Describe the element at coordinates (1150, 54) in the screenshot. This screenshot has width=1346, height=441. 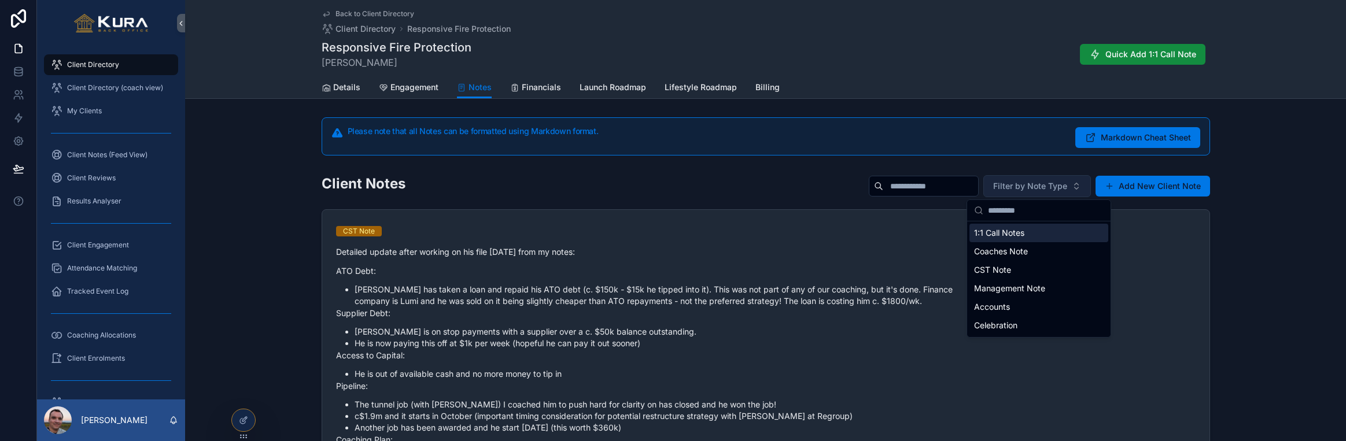
I see `span: Quick Add 1:1 Call Note` at that location.